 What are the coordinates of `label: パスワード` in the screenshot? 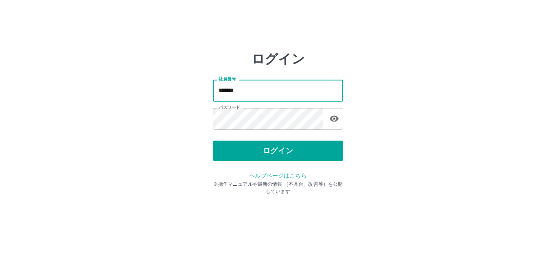 It's located at (229, 107).